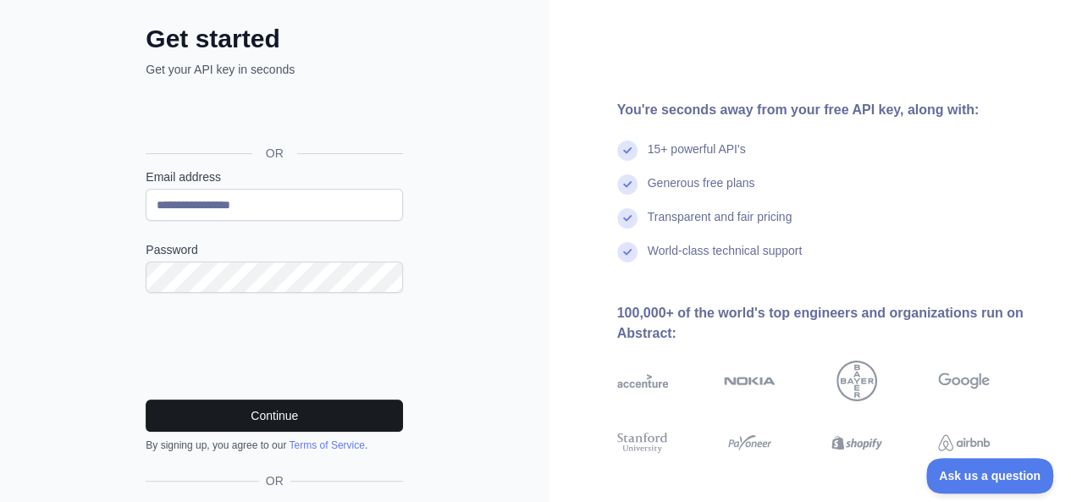 This screenshot has height=502, width=1071. Describe the element at coordinates (274, 445) in the screenshot. I see `div: By signing up, you agree to our .` at that location.